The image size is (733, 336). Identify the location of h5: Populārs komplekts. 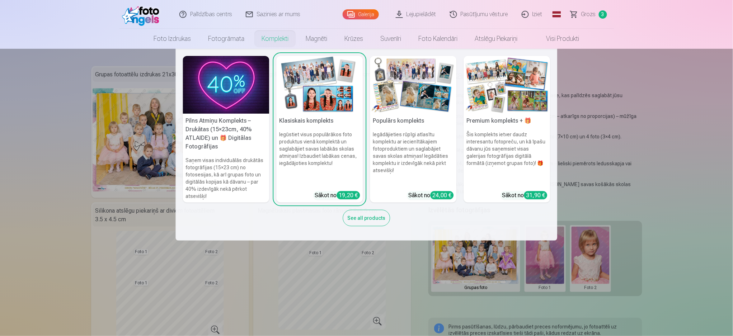
(413, 121).